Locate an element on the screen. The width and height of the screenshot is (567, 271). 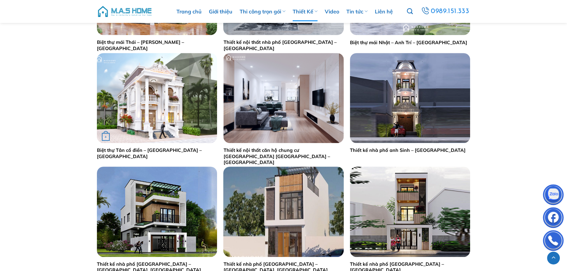
div: Đọc tiếp is located at coordinates (106, 136).